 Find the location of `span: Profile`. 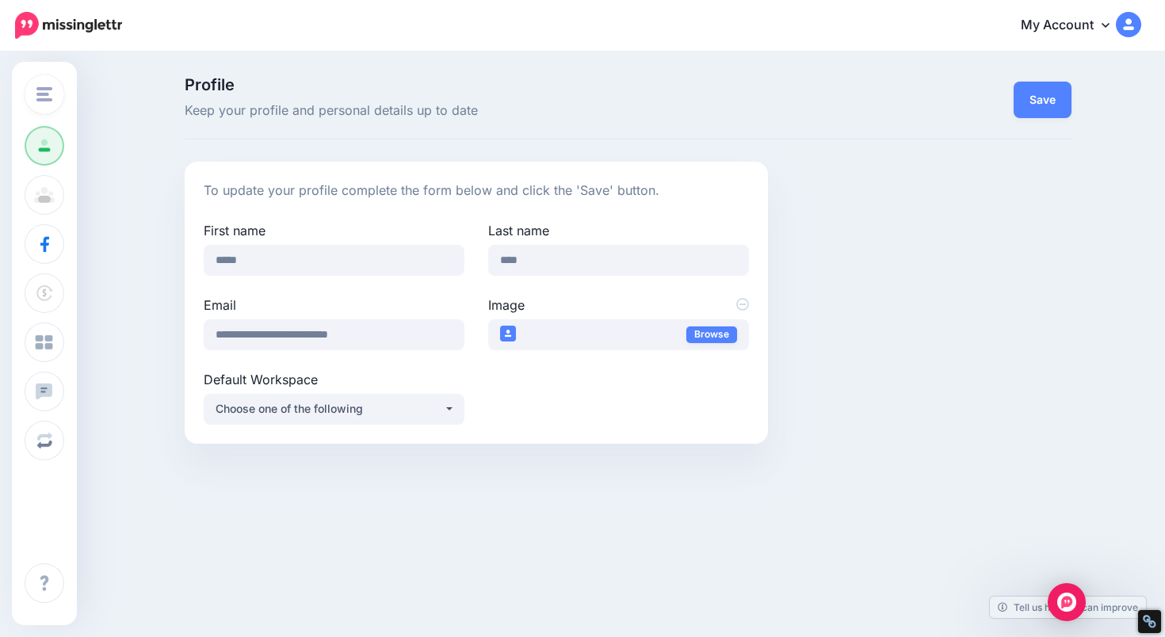

span: Profile is located at coordinates (476, 85).